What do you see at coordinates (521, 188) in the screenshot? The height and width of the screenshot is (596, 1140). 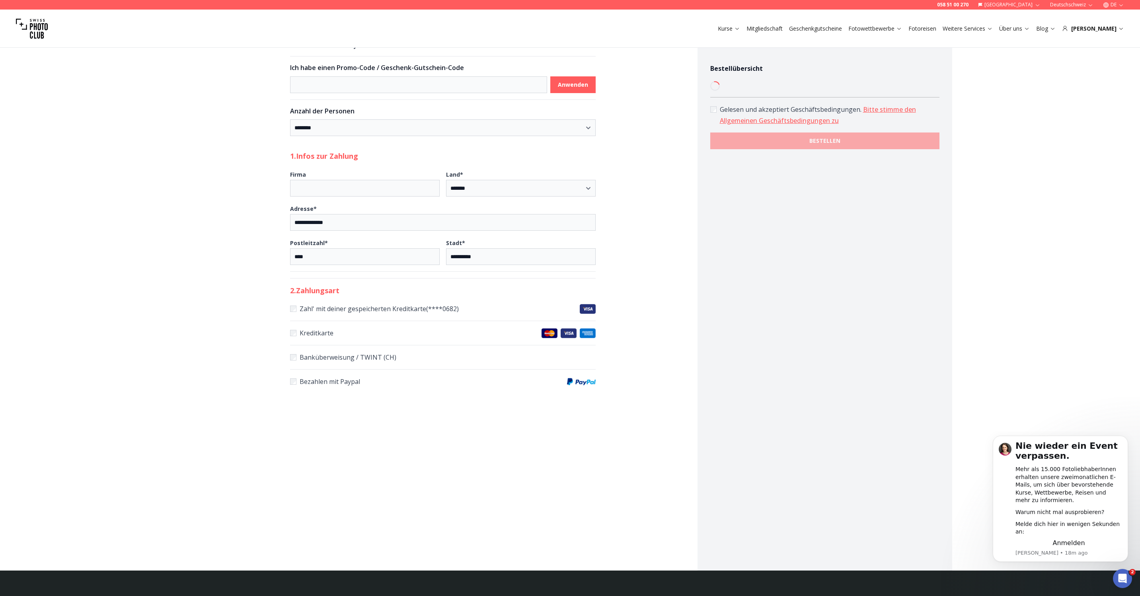 I see `select: Land*` at bounding box center [521, 188].